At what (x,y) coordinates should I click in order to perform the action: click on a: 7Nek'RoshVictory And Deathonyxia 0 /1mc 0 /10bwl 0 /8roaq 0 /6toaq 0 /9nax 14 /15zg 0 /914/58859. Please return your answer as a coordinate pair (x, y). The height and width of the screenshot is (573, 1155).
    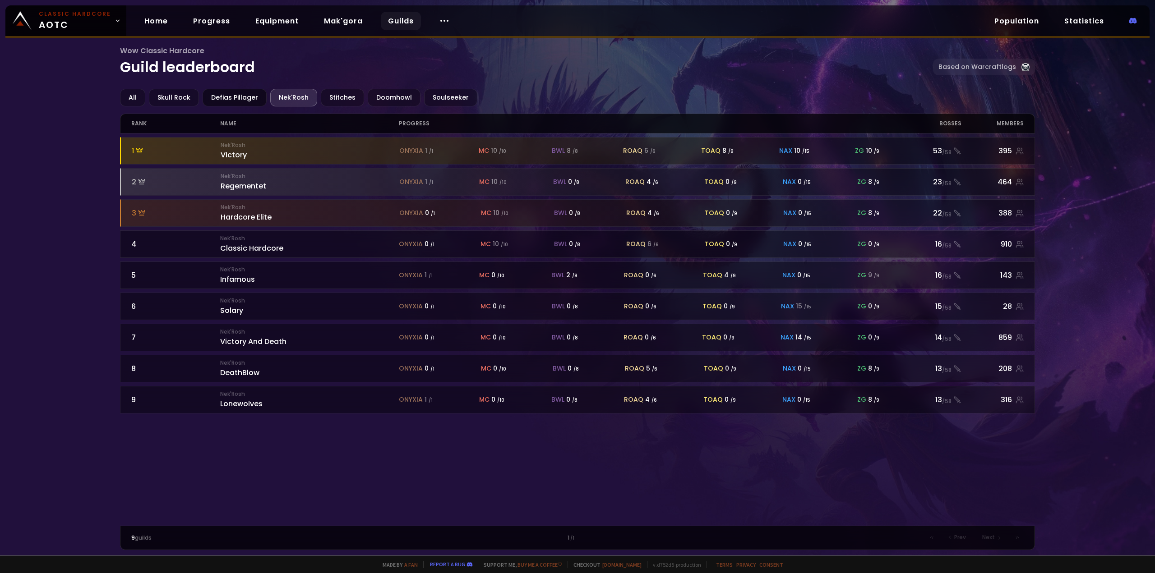
    Looking at the image, I should click on (578, 337).